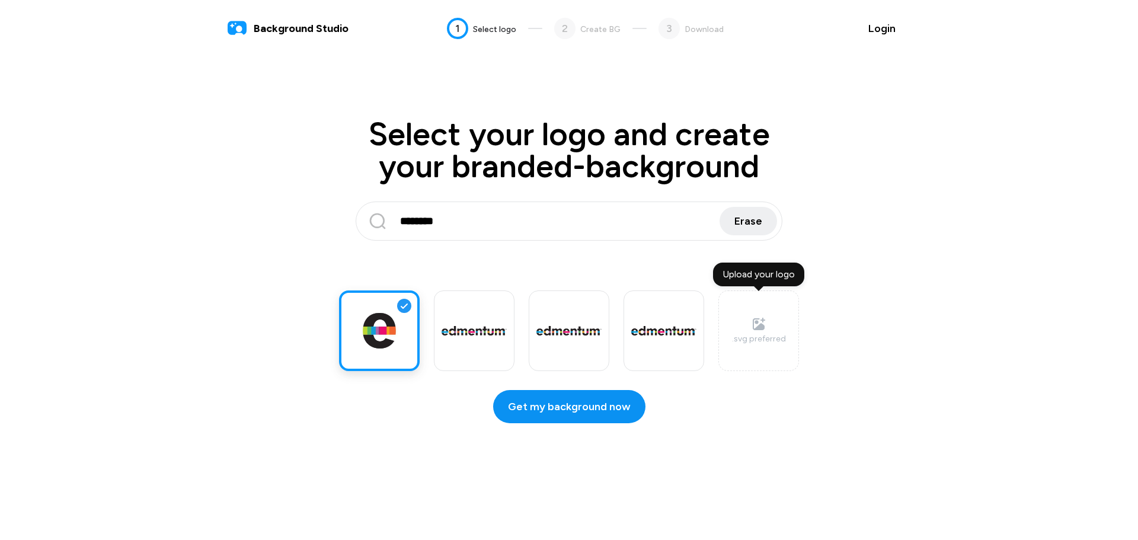 The height and width of the screenshot is (540, 1138). What do you see at coordinates (301, 28) in the screenshot?
I see `span: Background Studio` at bounding box center [301, 28].